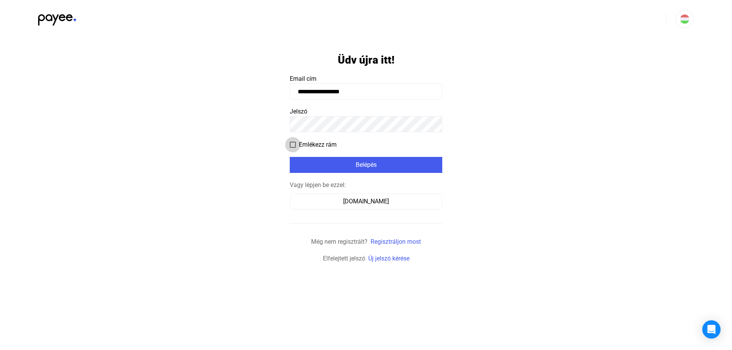 The image size is (732, 350). What do you see at coordinates (344, 259) in the screenshot?
I see `span: Elfelejtett jelszó` at bounding box center [344, 259].